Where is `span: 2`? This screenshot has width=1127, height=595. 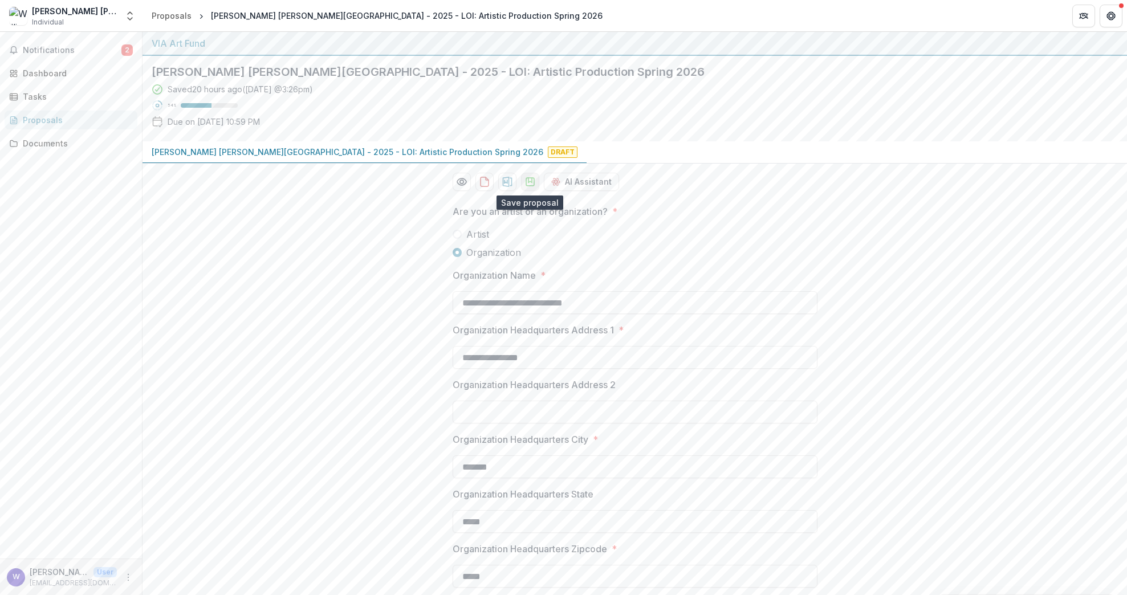
span: 2 is located at coordinates (127, 50).